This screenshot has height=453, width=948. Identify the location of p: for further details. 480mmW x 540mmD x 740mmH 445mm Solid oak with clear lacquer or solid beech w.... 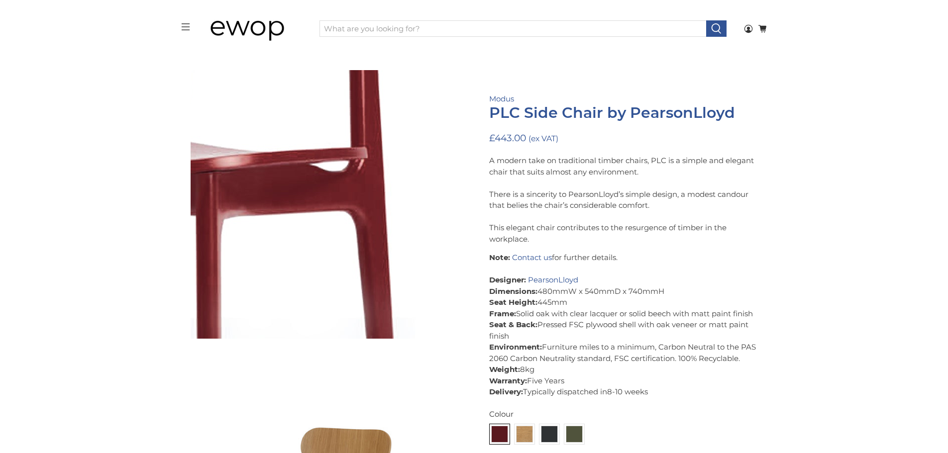
(623, 325).